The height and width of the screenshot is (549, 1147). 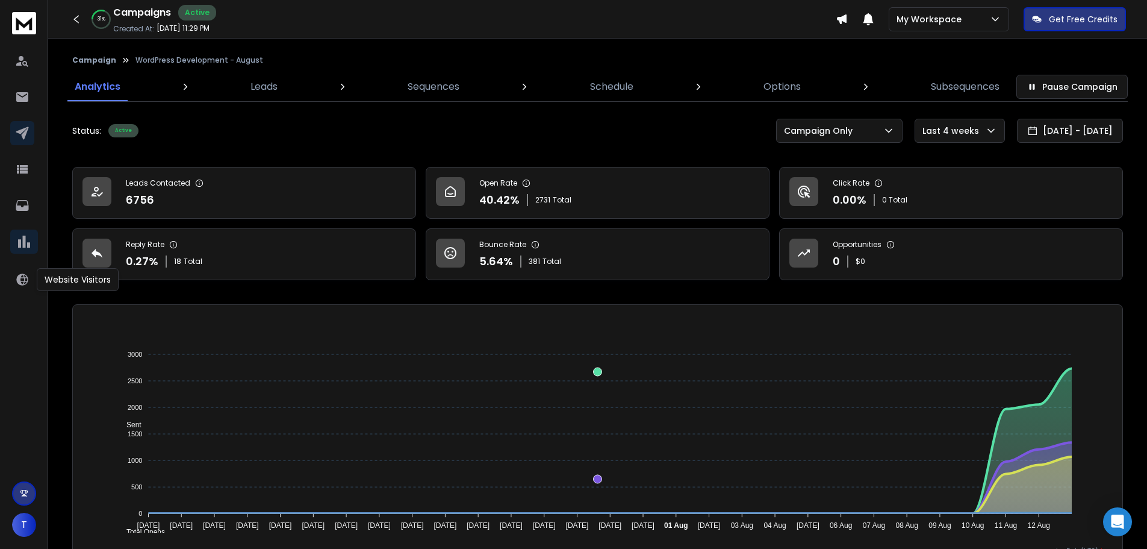 I want to click on tspan: 08 Aug, so click(x=906, y=525).